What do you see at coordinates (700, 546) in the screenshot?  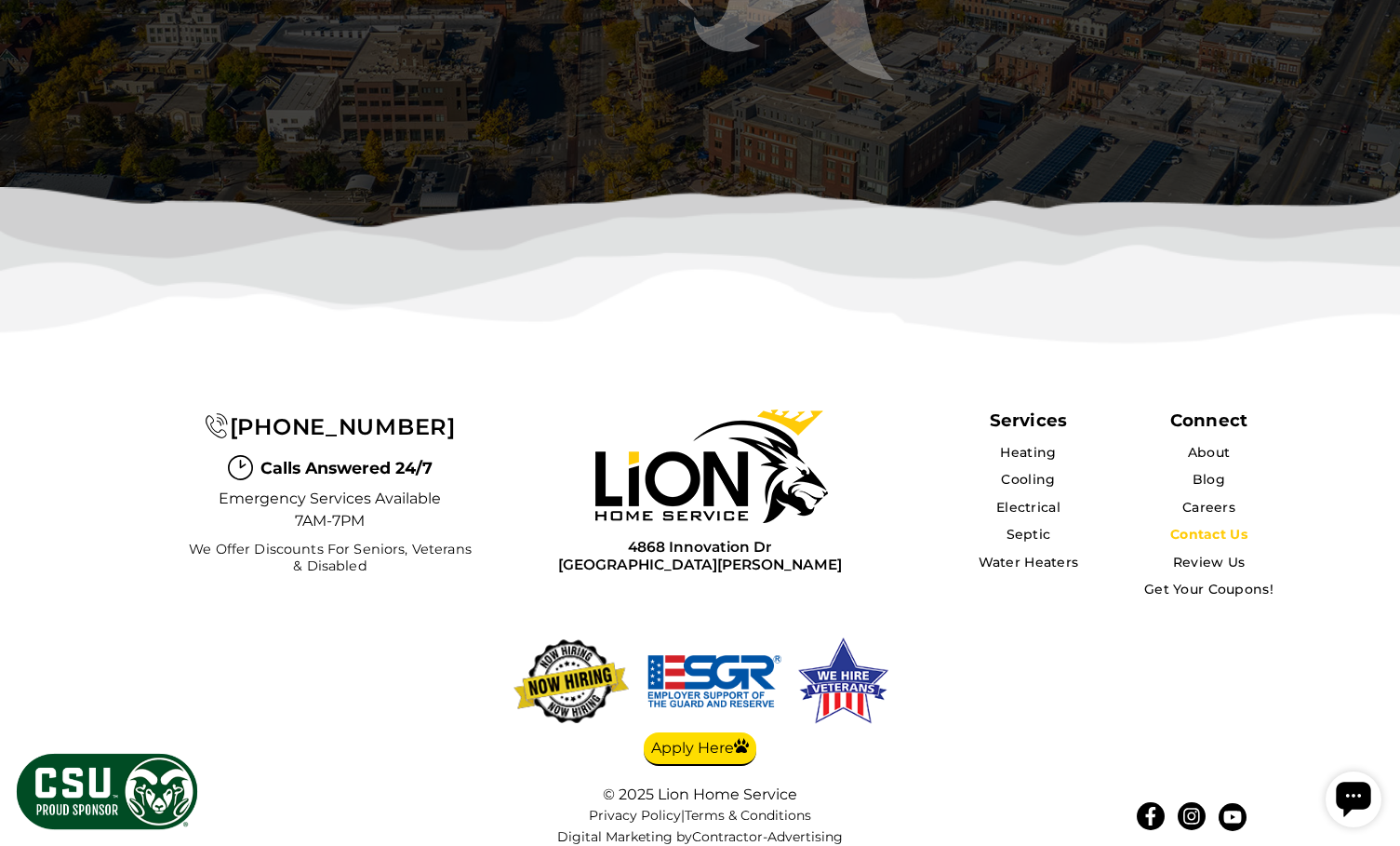 I see `span: 4868 Innovation Dr` at bounding box center [700, 546].